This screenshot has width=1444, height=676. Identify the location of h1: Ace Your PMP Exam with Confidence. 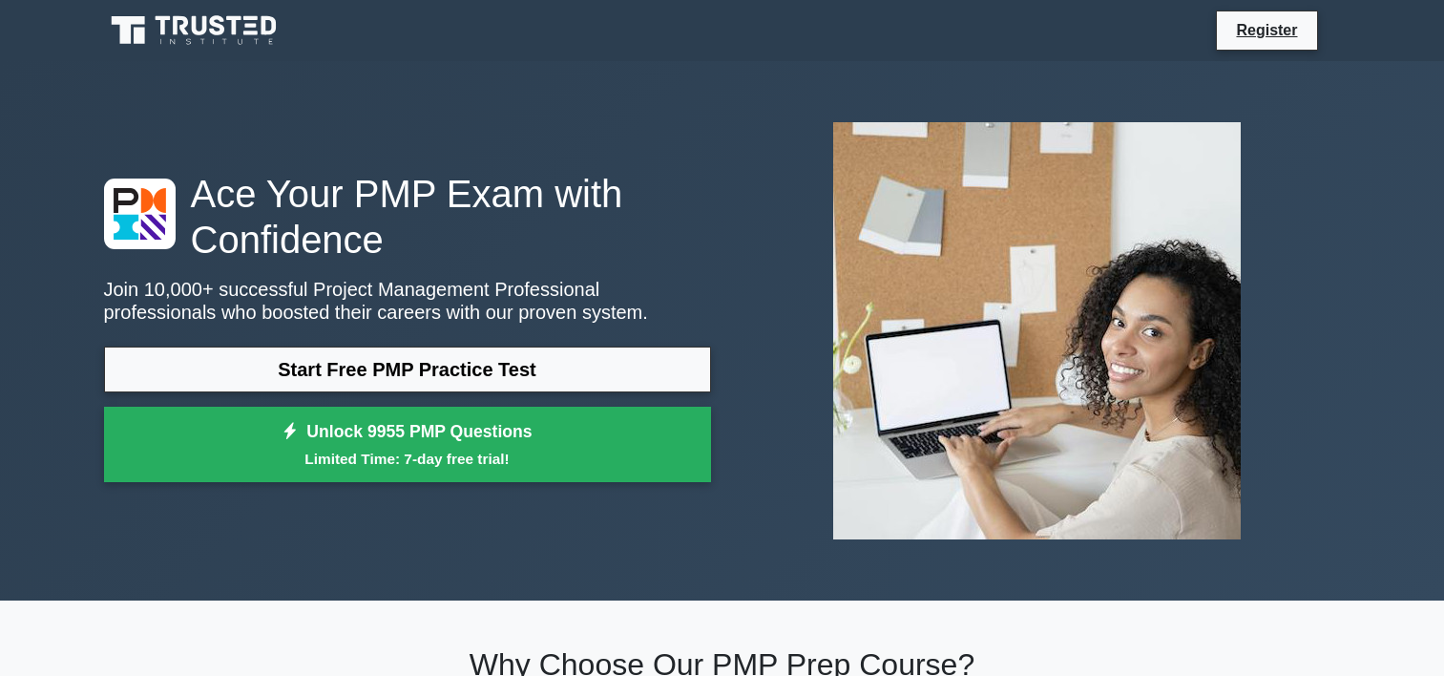
(407, 217).